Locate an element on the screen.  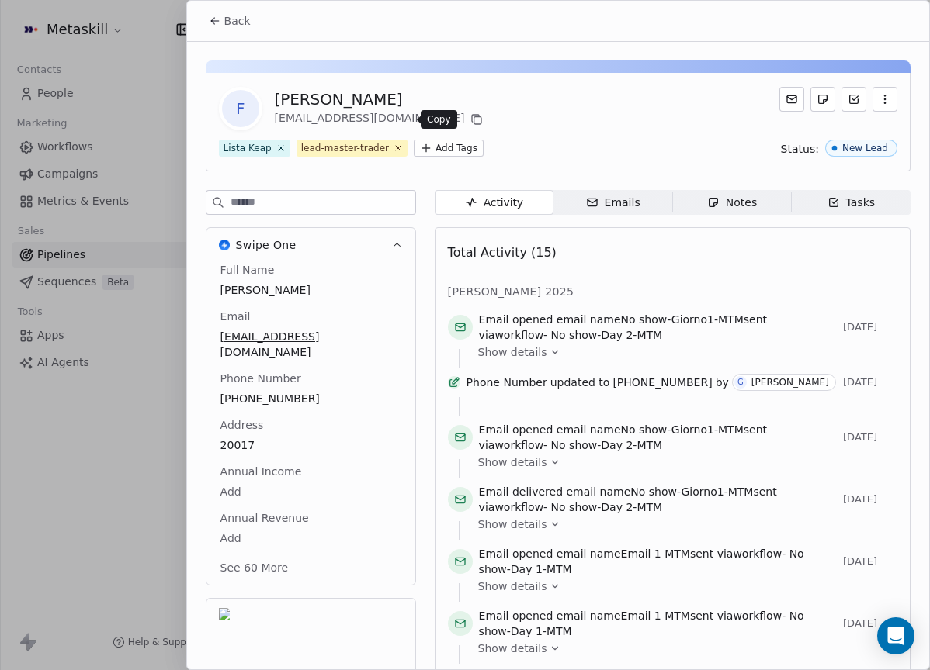
span: Annual Income is located at coordinates (261, 472).